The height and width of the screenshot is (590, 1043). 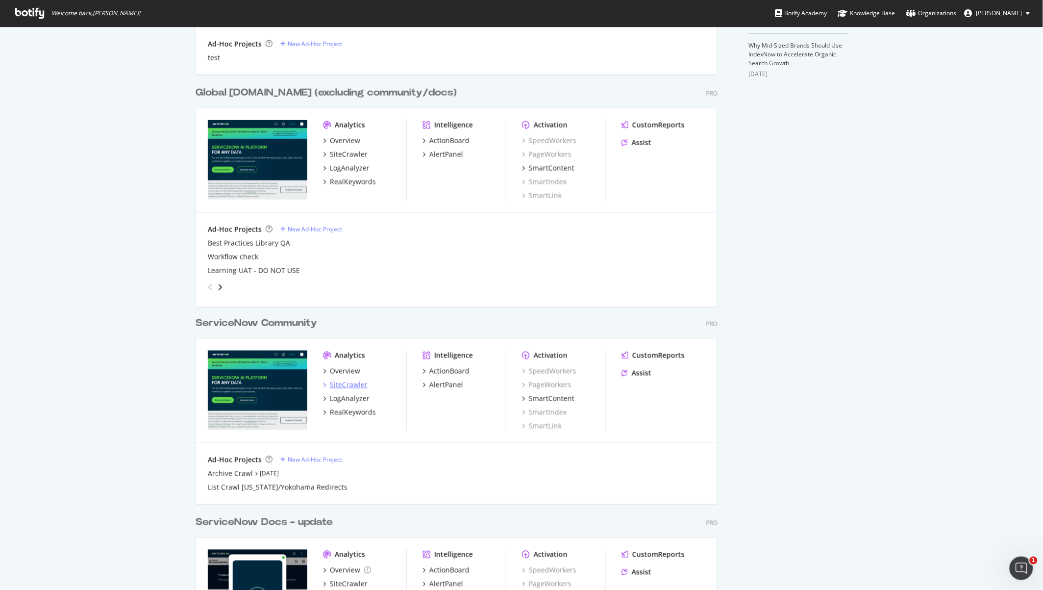 What do you see at coordinates (258, 323) in the screenshot?
I see `a: ServiceNow Community` at bounding box center [258, 323].